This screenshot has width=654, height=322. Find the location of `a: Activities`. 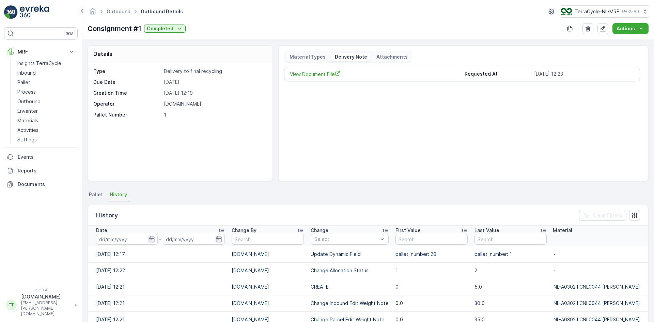

a: Activities is located at coordinates (46, 130).